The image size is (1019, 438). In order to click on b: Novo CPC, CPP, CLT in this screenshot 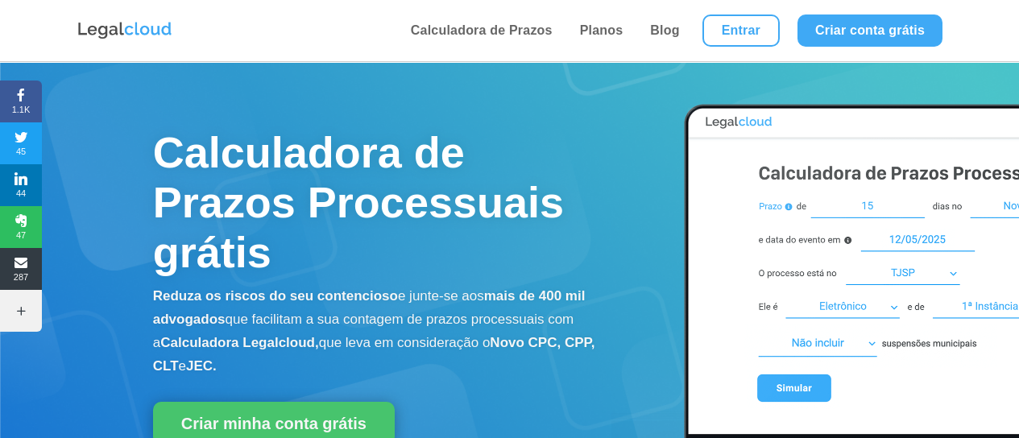, I will do `click(374, 354)`.